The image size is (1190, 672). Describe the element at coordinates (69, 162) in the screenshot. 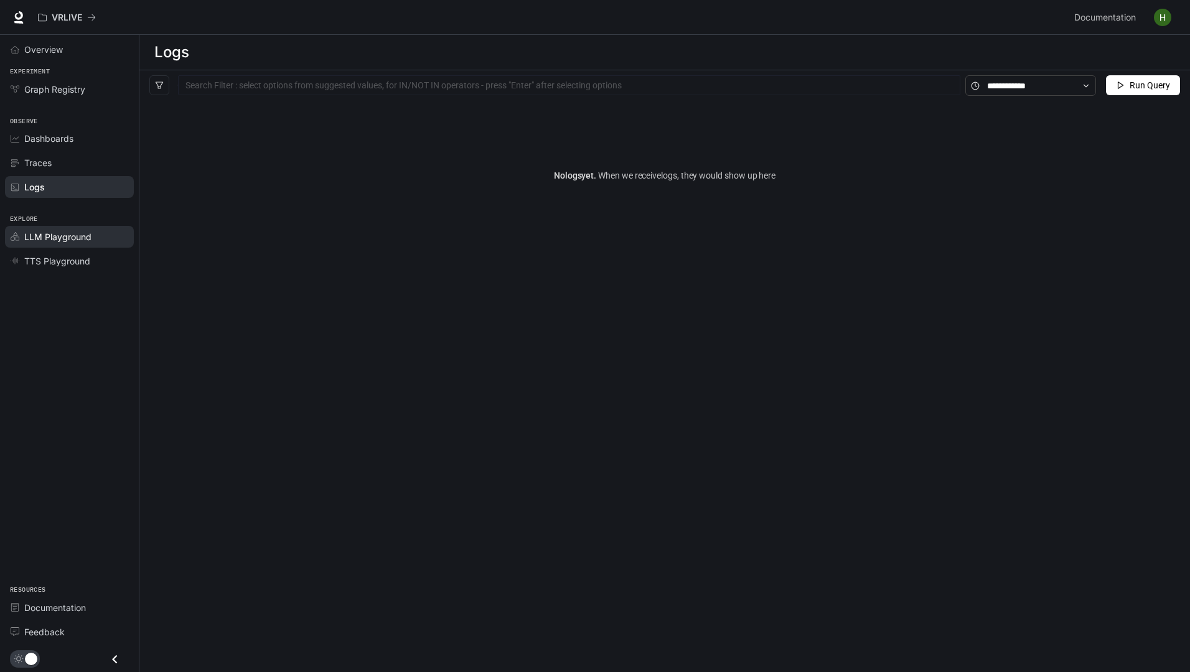

I see `a: Traces` at that location.